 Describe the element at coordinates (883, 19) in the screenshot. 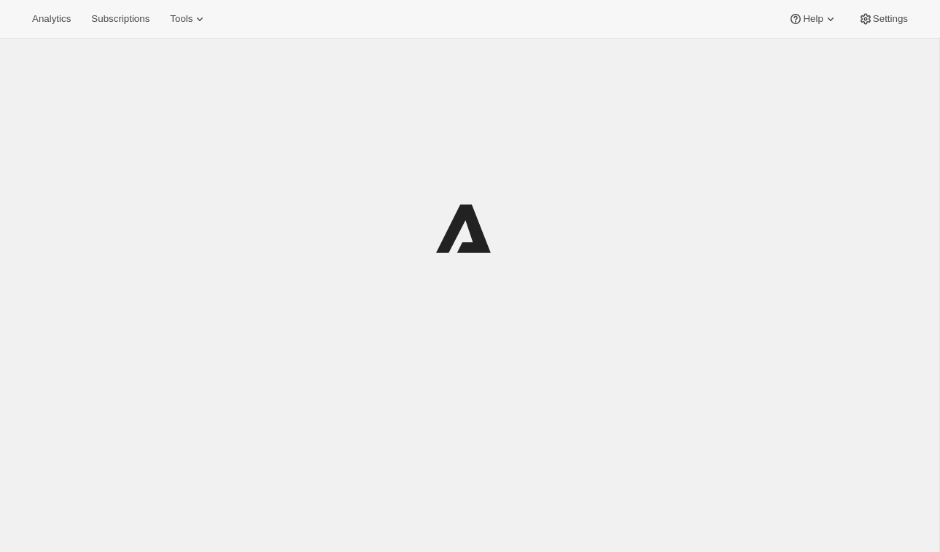

I see `button: Settings` at that location.